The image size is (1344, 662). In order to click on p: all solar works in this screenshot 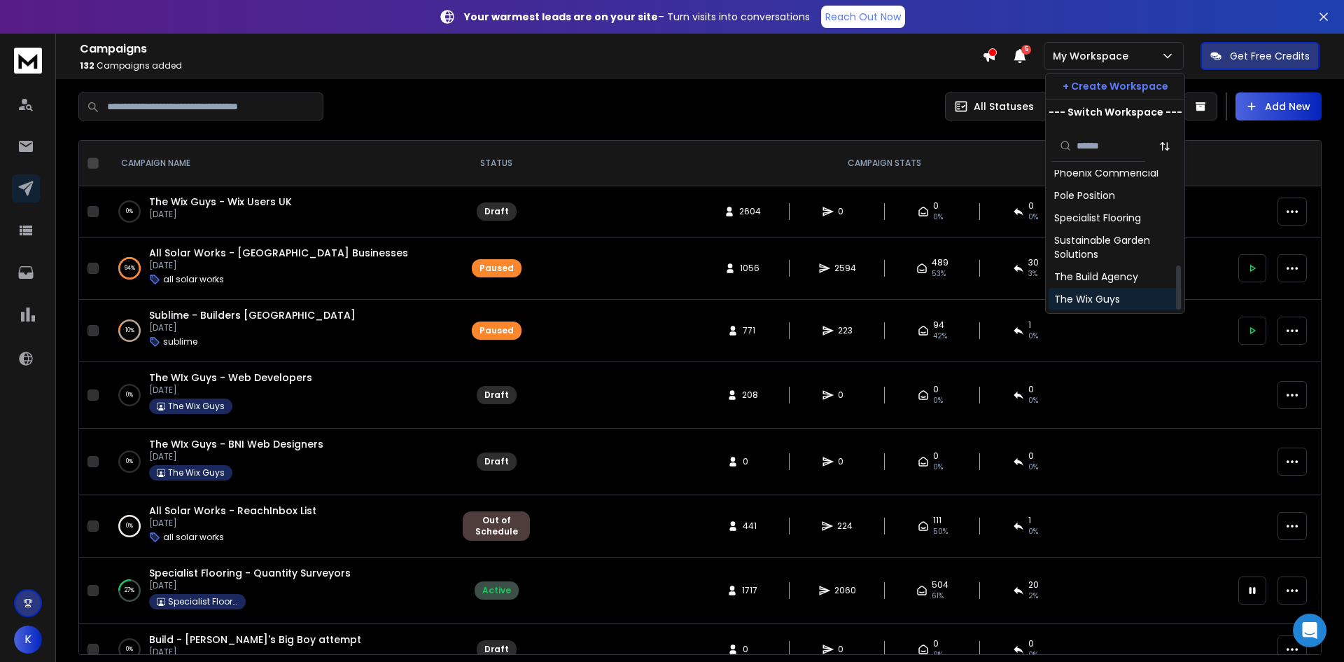, I will do `click(193, 537)`.